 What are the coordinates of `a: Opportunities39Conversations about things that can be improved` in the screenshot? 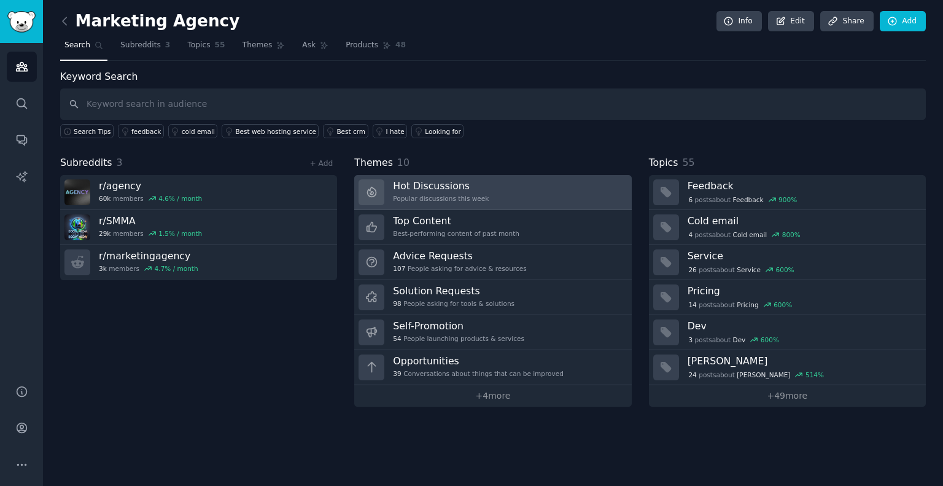 It's located at (492, 367).